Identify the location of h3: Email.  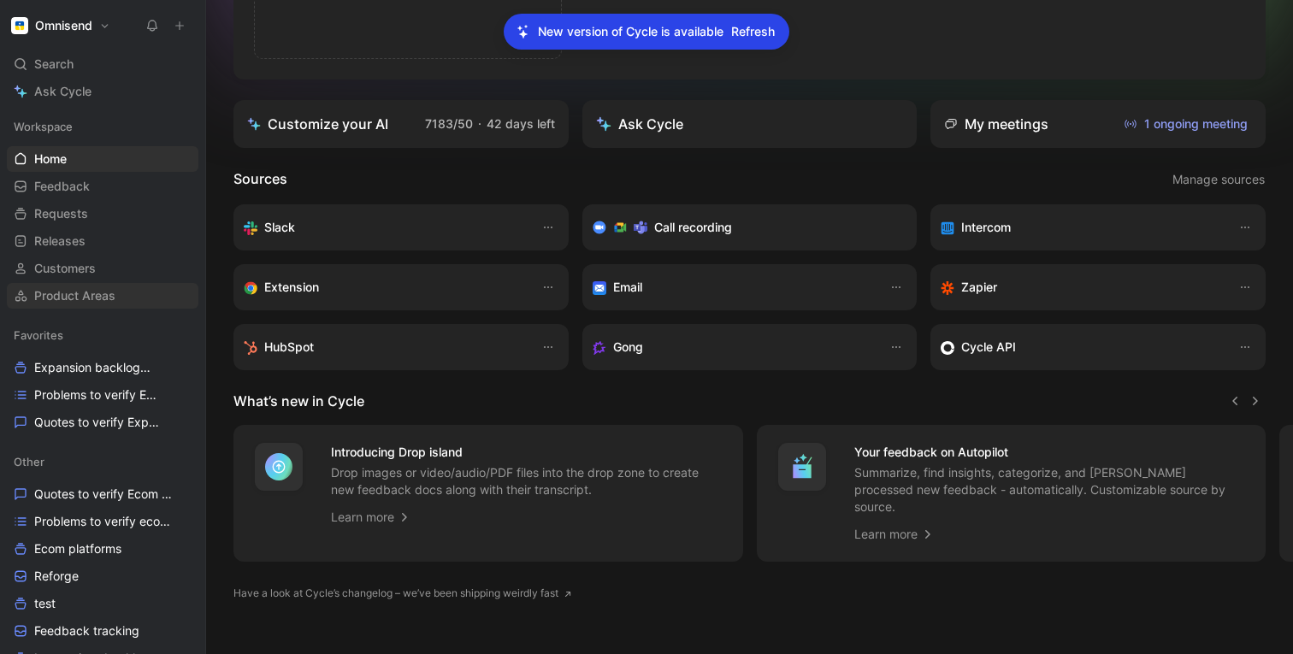
(628, 287).